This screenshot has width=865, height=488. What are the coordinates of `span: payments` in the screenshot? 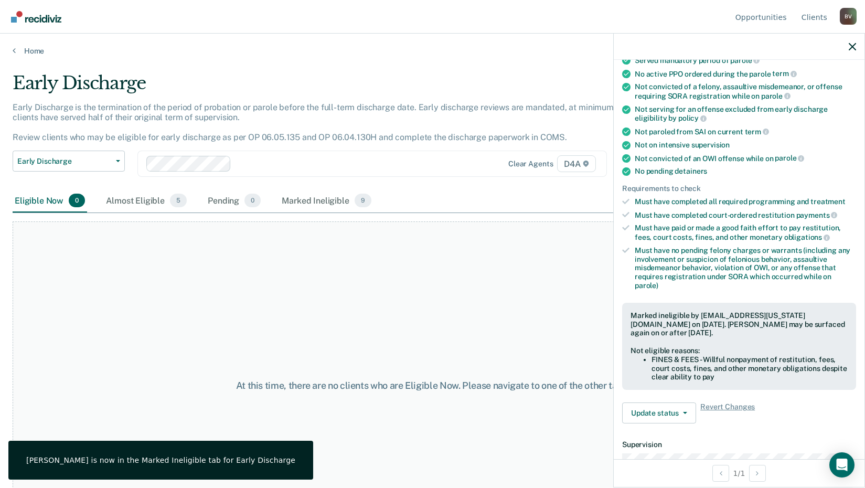 It's located at (817, 215).